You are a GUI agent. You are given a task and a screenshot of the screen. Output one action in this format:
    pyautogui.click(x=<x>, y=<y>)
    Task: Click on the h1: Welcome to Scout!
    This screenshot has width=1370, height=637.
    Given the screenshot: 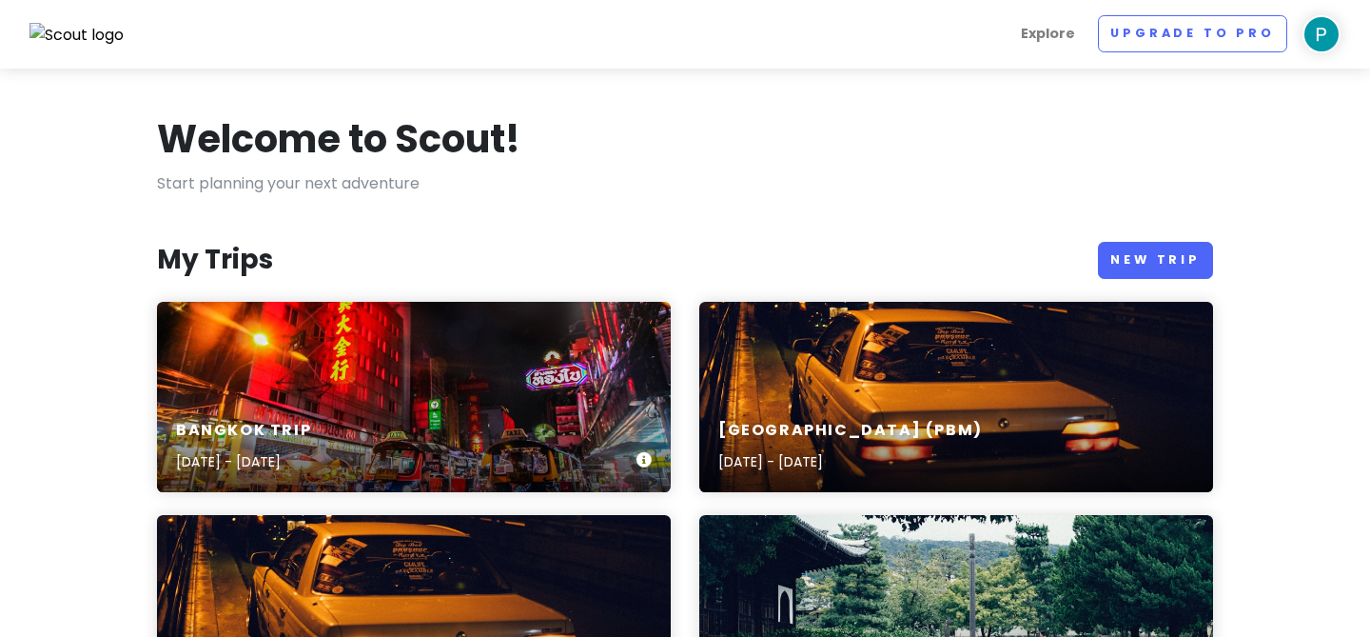 What is the action you would take?
    pyautogui.click(x=339, y=139)
    